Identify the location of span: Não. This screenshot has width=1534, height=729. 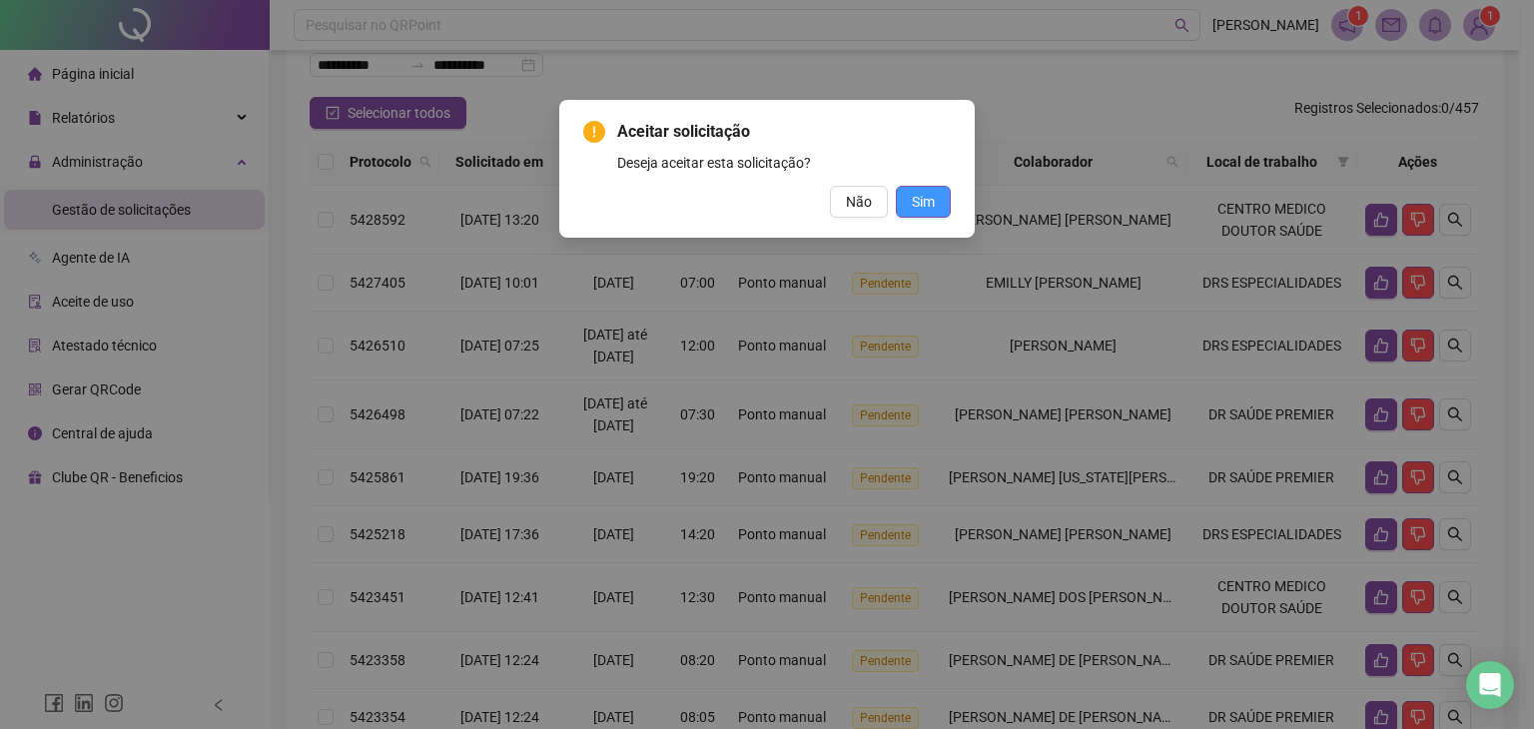
(859, 202).